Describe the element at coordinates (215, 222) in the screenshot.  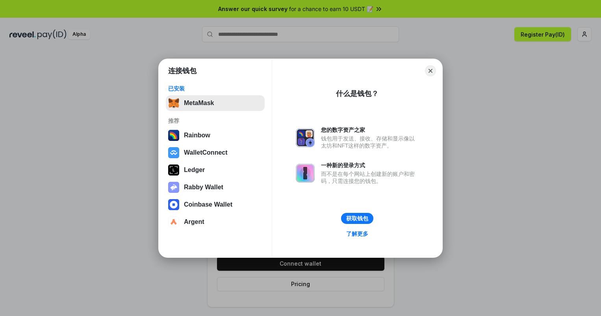
I see `button: Argent` at that location.